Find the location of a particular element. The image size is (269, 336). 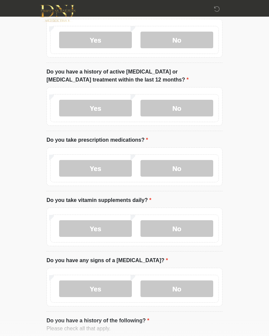

div: Please check all that apply. is located at coordinates (135, 328).